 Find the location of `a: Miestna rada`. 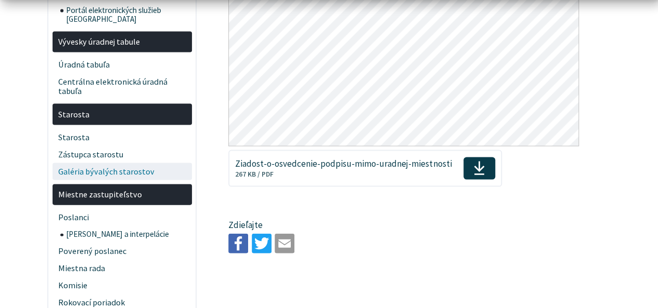

a: Miestna rada is located at coordinates (122, 269).